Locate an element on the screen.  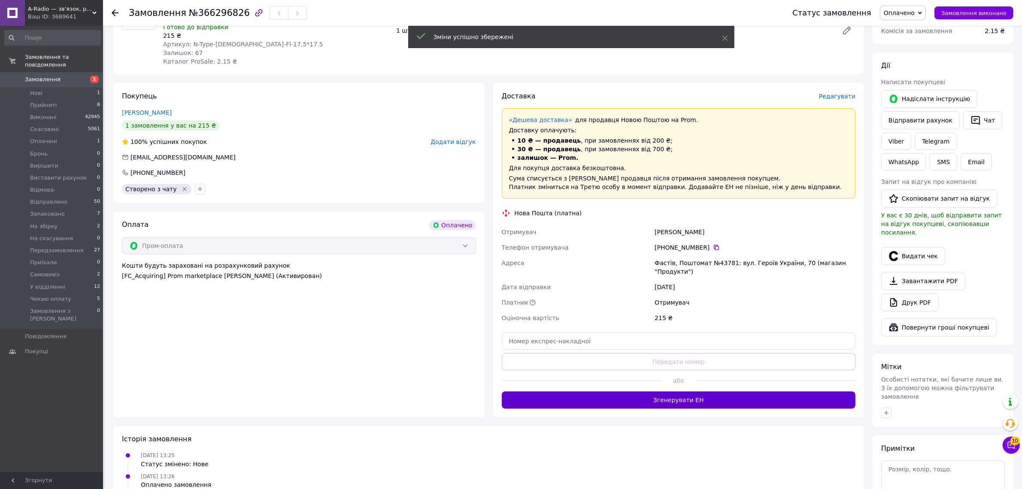
a: Завантажити PDF is located at coordinates (923, 281).